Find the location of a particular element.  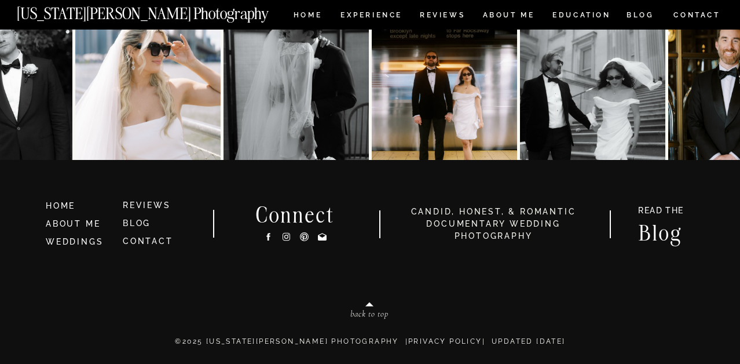

a: Experience is located at coordinates (371, 16).